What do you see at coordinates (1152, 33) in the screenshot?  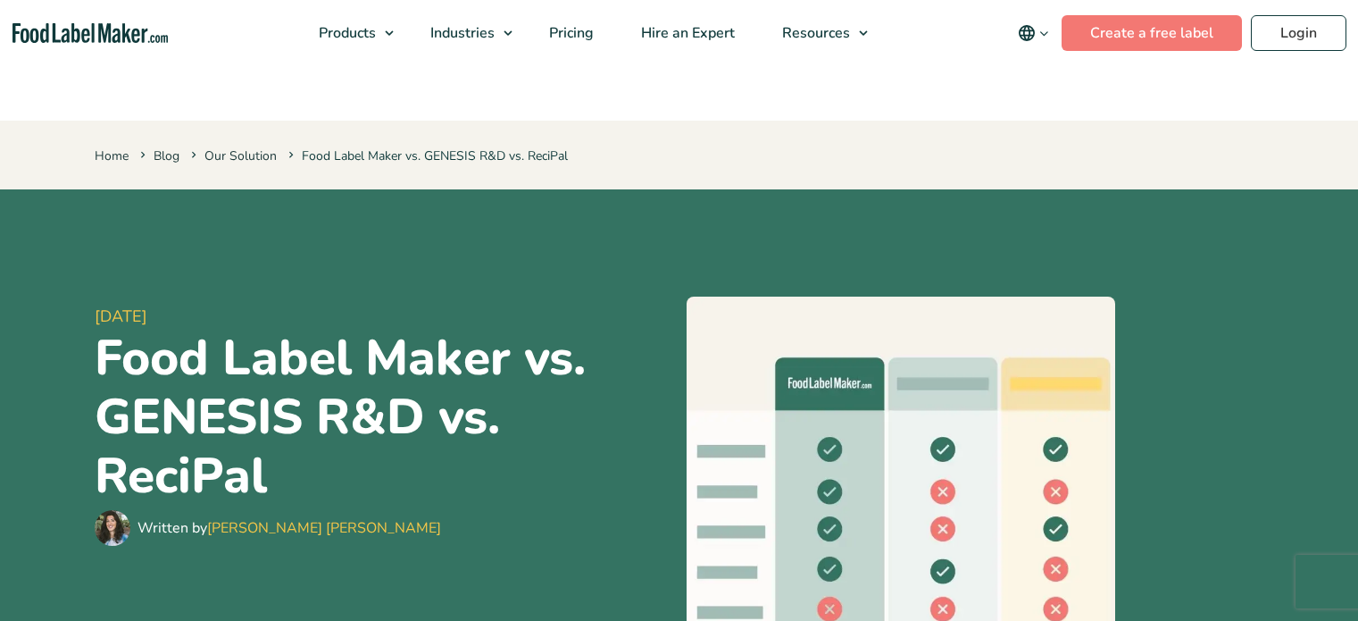 I see `a: Create a free label` at bounding box center [1152, 33].